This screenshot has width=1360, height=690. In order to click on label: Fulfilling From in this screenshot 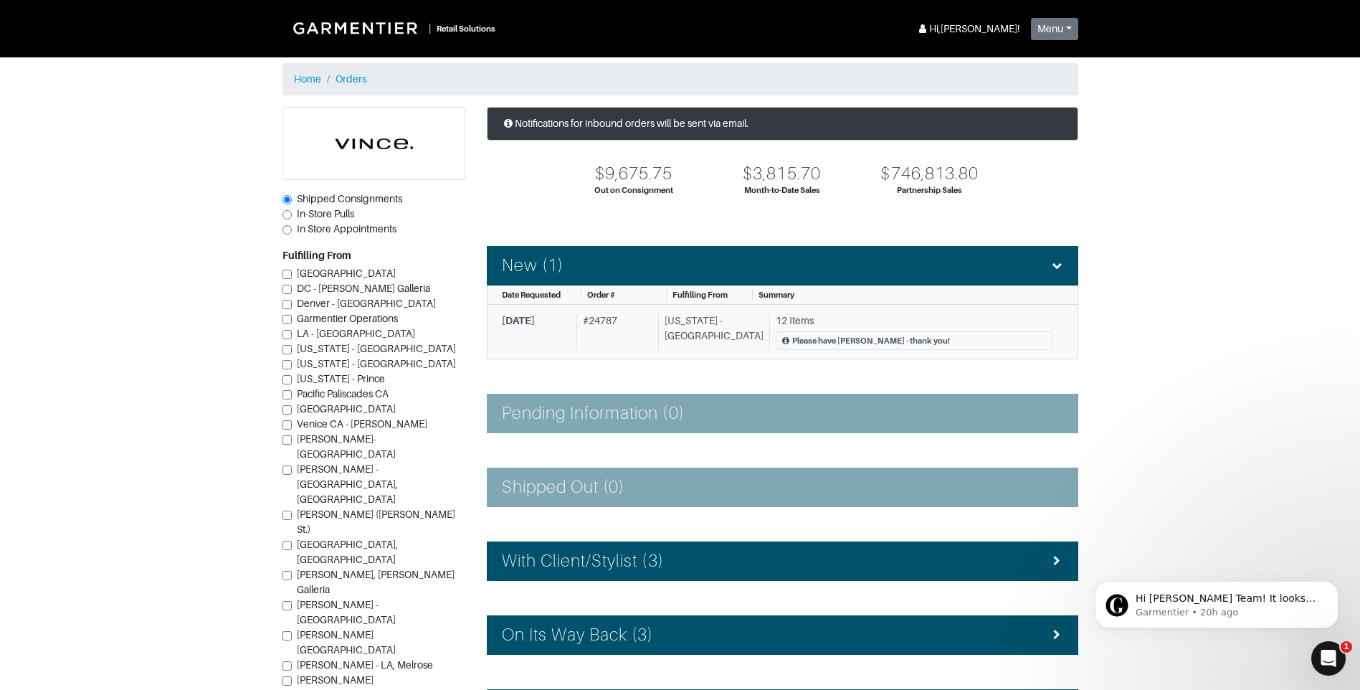, I will do `click(317, 255)`.